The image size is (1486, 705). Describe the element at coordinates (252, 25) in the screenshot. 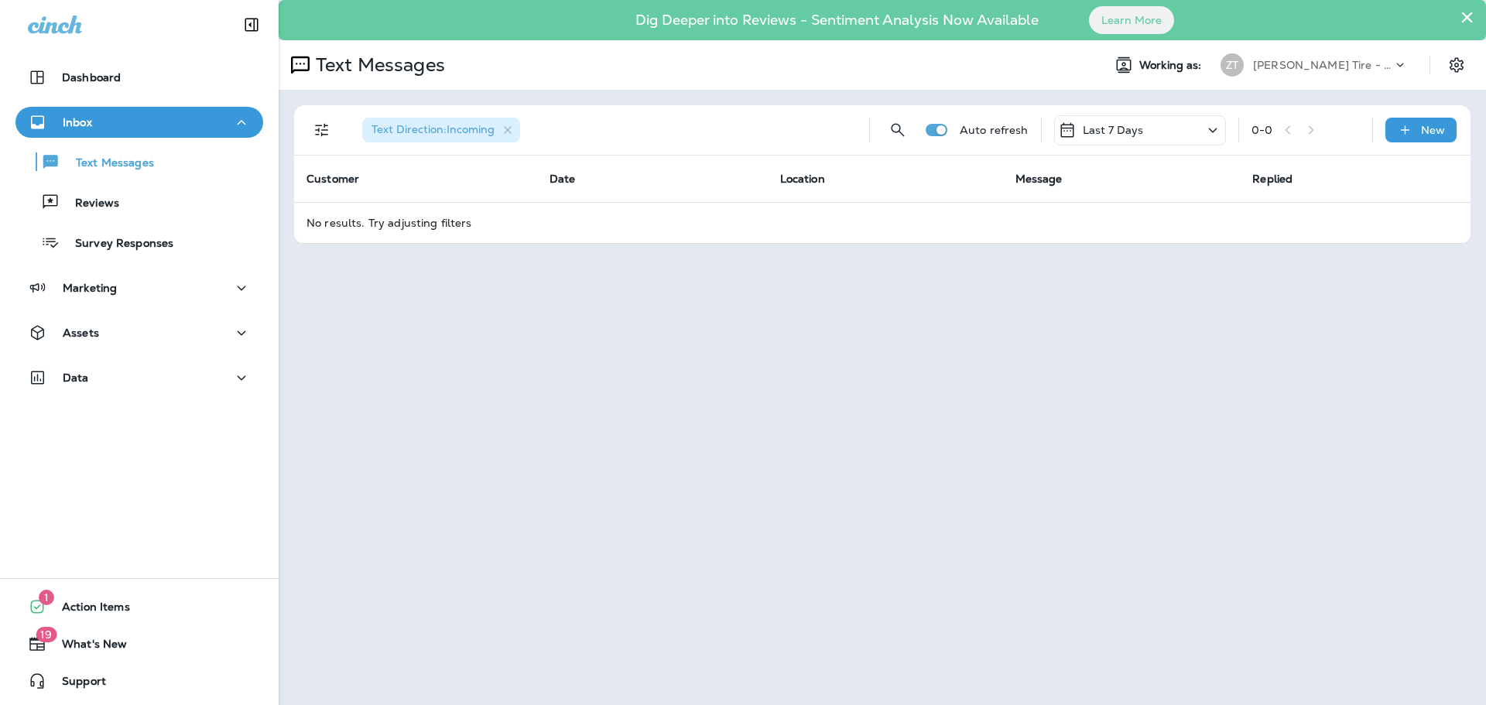

I see `button: Collapse Sidebar` at that location.